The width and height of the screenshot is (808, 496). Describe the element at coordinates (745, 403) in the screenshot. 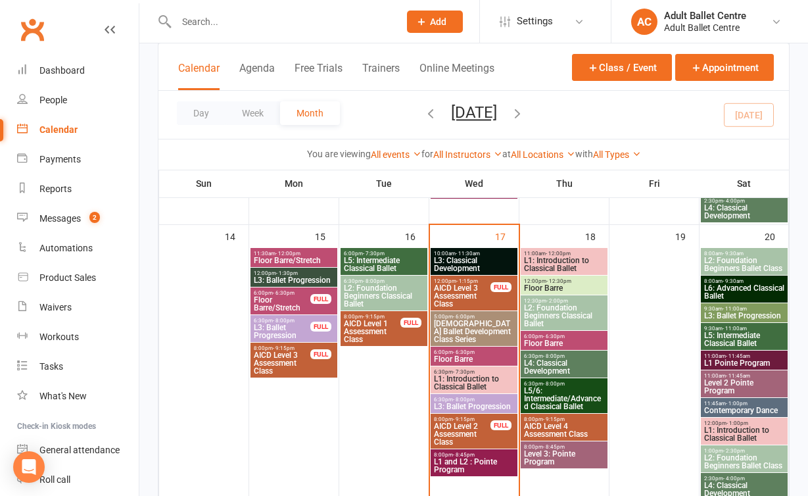

I see `span: 11:45am` at that location.